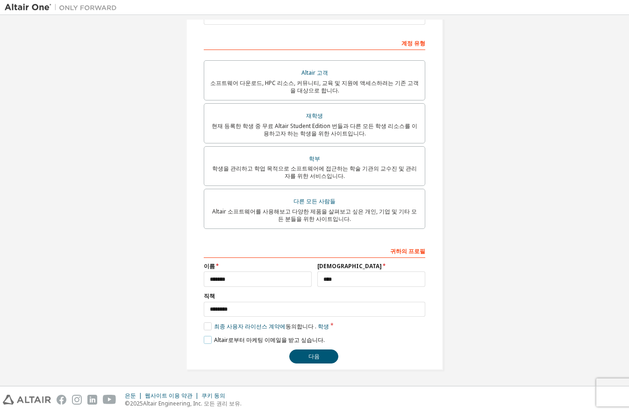 This screenshot has height=413, width=629. What do you see at coordinates (130, 395) in the screenshot?
I see `font: 은둔` at bounding box center [130, 395].